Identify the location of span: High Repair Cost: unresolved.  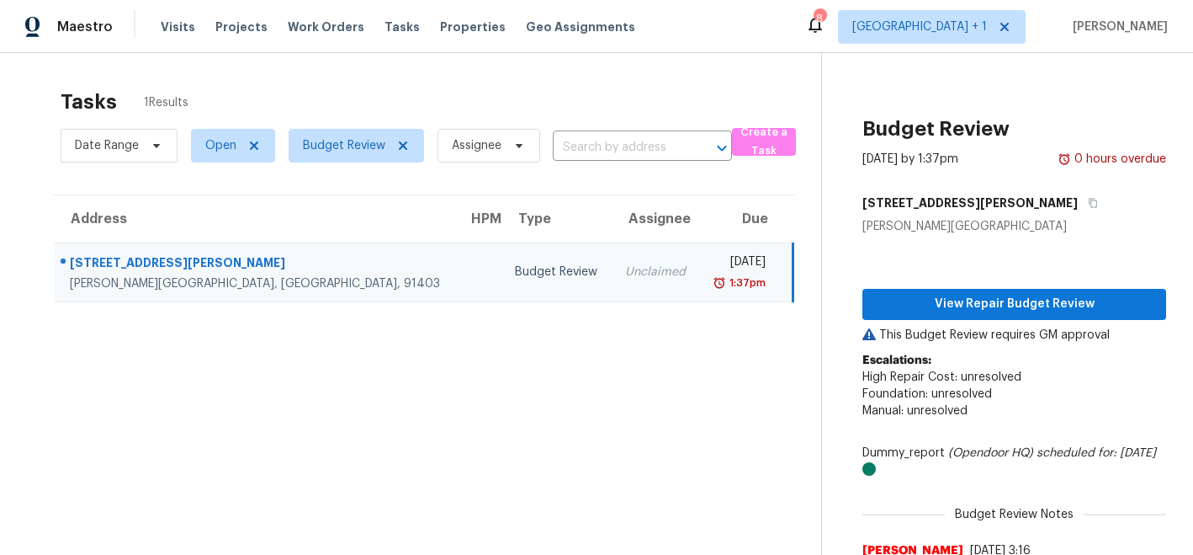
(942, 377).